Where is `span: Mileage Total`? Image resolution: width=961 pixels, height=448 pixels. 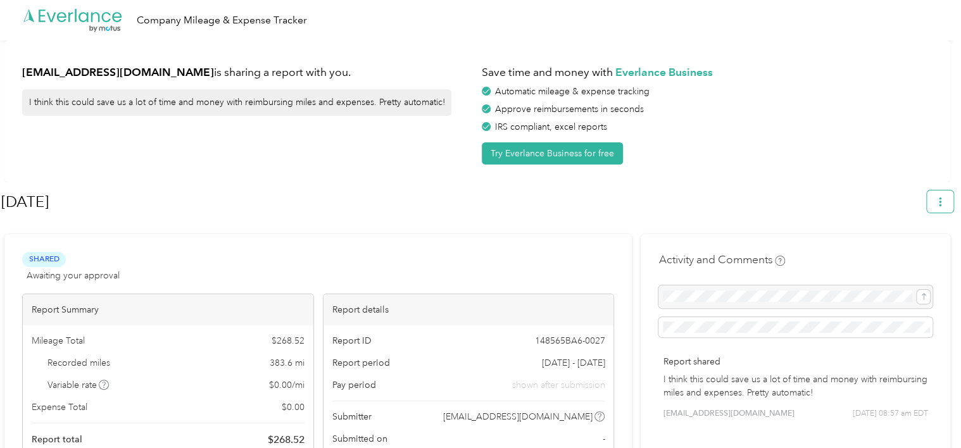 span: Mileage Total is located at coordinates (58, 341).